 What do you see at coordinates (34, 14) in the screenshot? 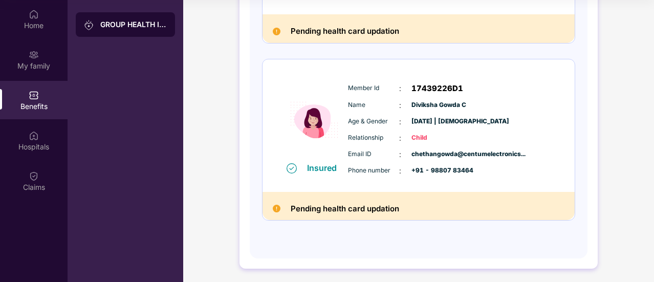
I see `img: svg+xml;base64,PHN2ZyBpZD0iSG9tZSIgeG1sbnM9Imh0dHA6Ly93d3cudzMub3JnLzIwMDAvc3ZnIiB3aWR0aD0iMjAiIG...` at bounding box center [34, 14].